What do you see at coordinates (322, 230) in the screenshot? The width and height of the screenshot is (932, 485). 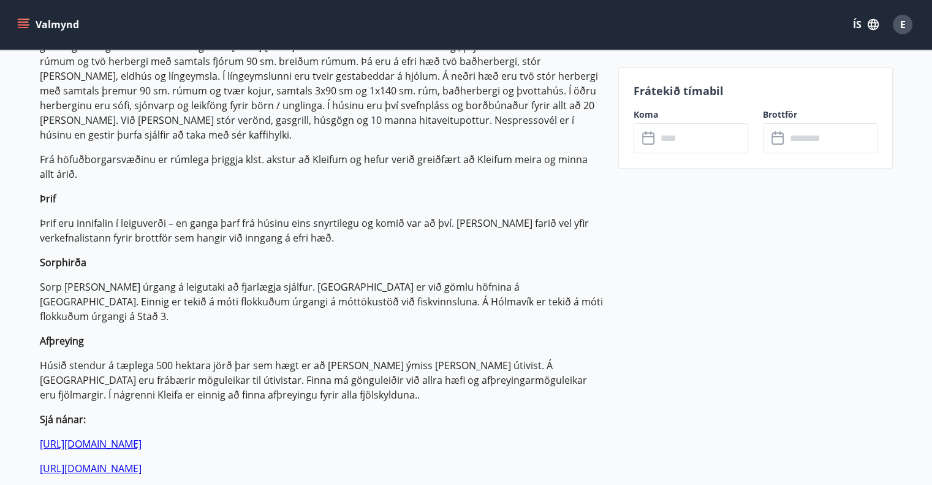 I see `p: Þrif eru innifalin í leiguverði – en ganga þarf frá húsinu eins snyrtilegu og komið var að því. [...` at bounding box center [322, 230].